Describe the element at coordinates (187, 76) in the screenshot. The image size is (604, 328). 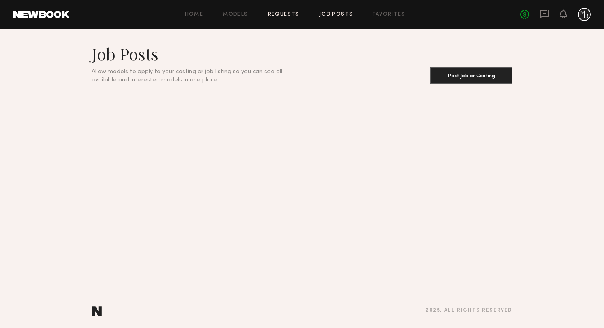
I see `span: Allow models to apply to your casting or job listing so you can see all available and interested ...` at that location.